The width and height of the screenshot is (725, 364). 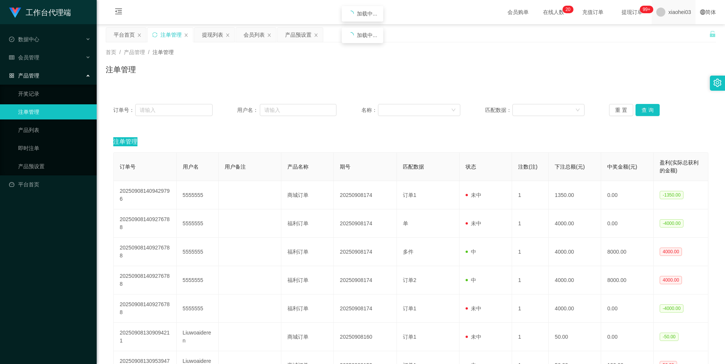 What do you see at coordinates (145, 195) in the screenshot?
I see `td: 202509081409429796` at bounding box center [145, 195].